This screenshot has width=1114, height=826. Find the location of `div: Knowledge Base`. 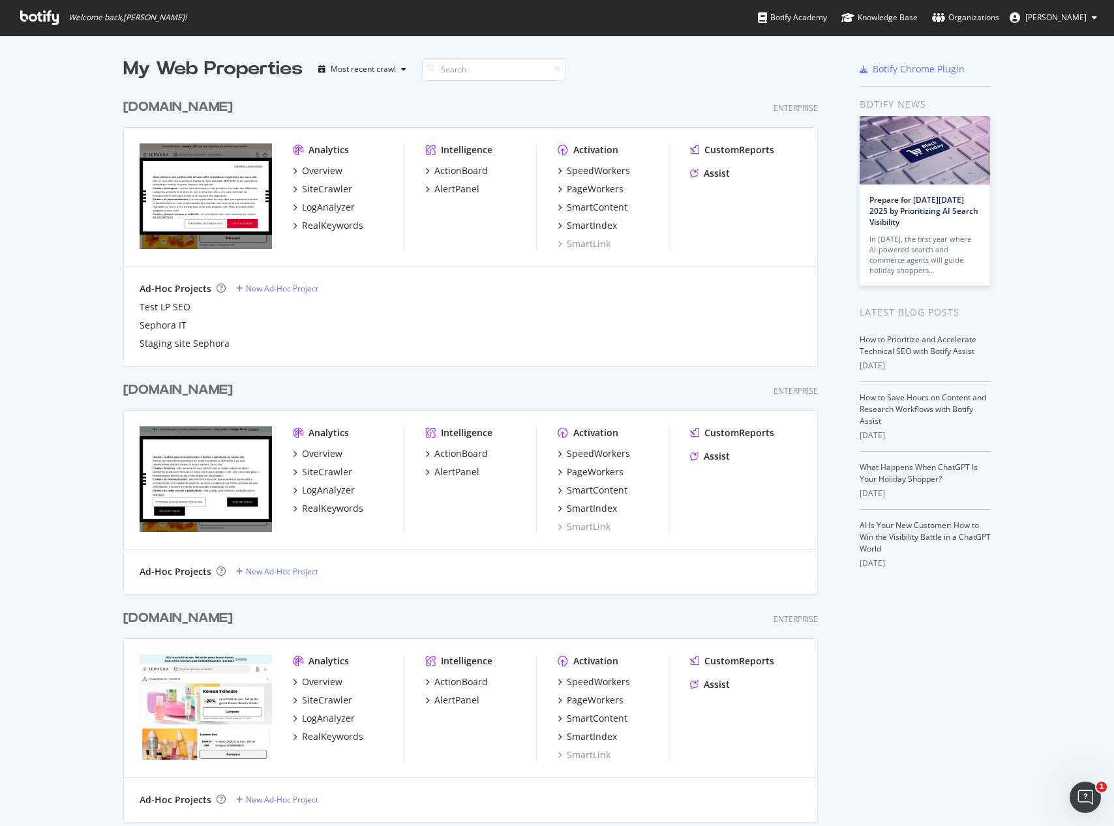

div: Knowledge Base is located at coordinates (879, 18).